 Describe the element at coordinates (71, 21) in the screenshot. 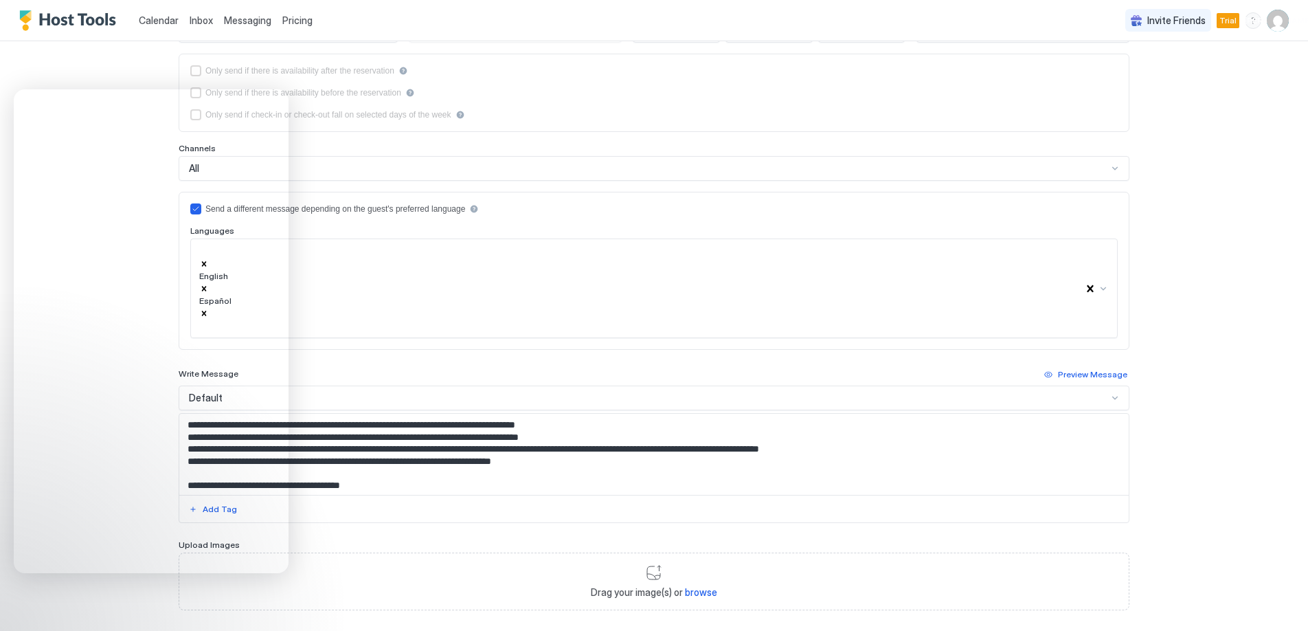

I see `a: Host Tools Logo` at that location.